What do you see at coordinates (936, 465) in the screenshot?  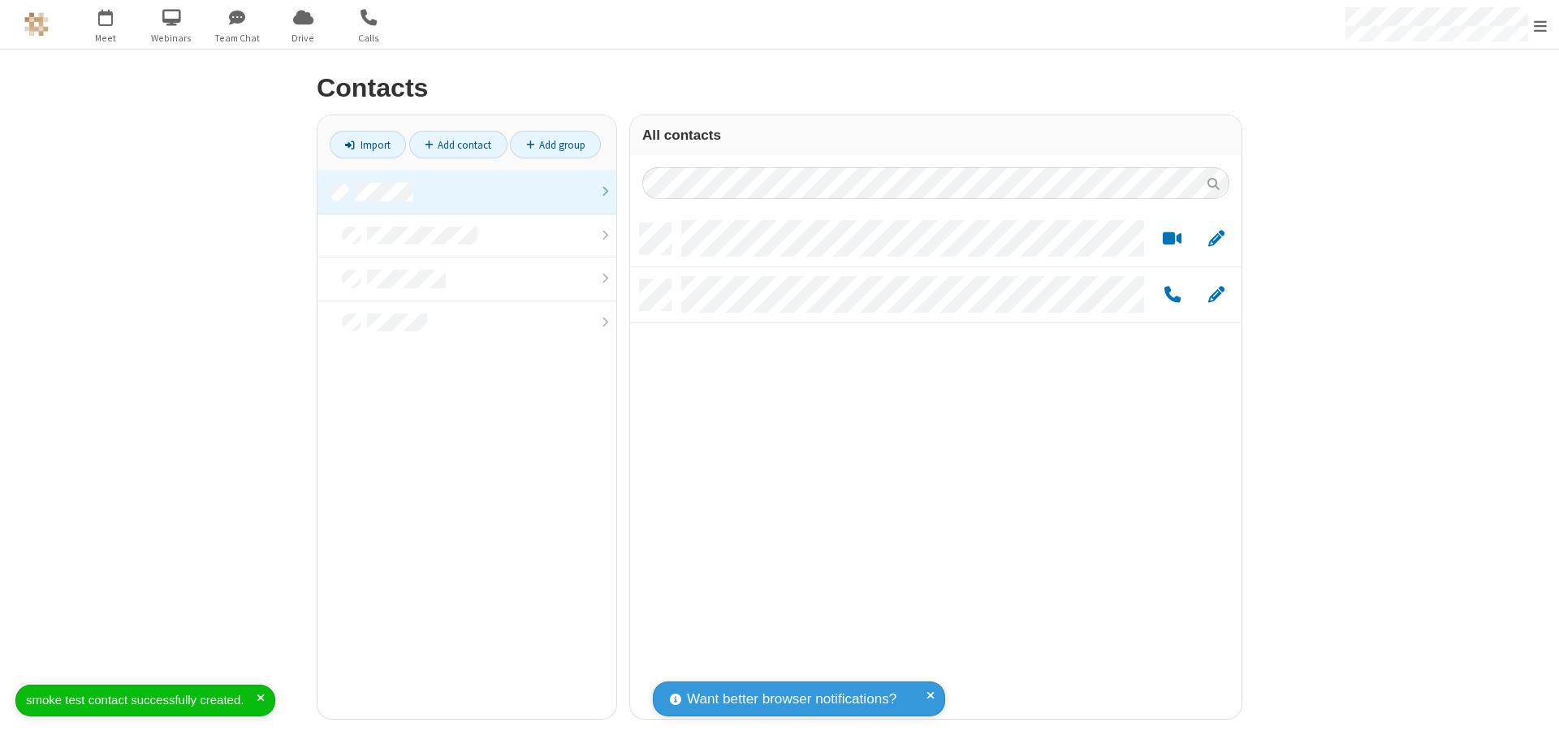 I see `div: grid` at bounding box center [936, 465].